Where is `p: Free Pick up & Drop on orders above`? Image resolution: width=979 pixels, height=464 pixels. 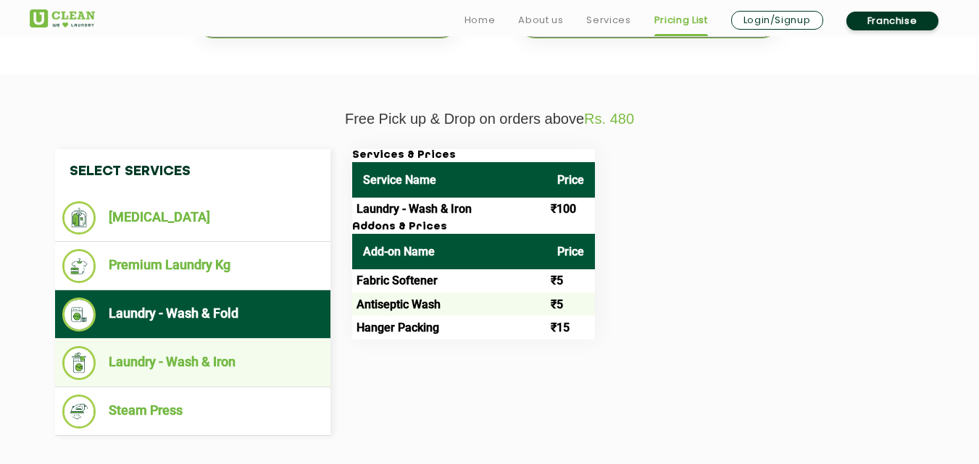 p: Free Pick up & Drop on orders above is located at coordinates (490, 119).